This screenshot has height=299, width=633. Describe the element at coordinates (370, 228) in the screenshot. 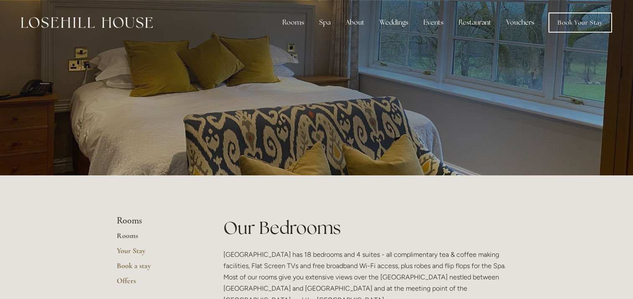

I see `h1: Our Bedrooms` at that location.